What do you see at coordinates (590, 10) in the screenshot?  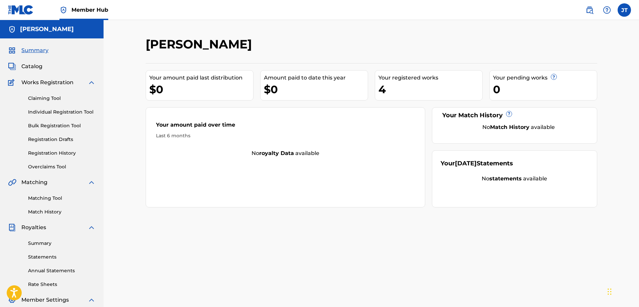 I see `a: Public Search` at bounding box center [590, 10].